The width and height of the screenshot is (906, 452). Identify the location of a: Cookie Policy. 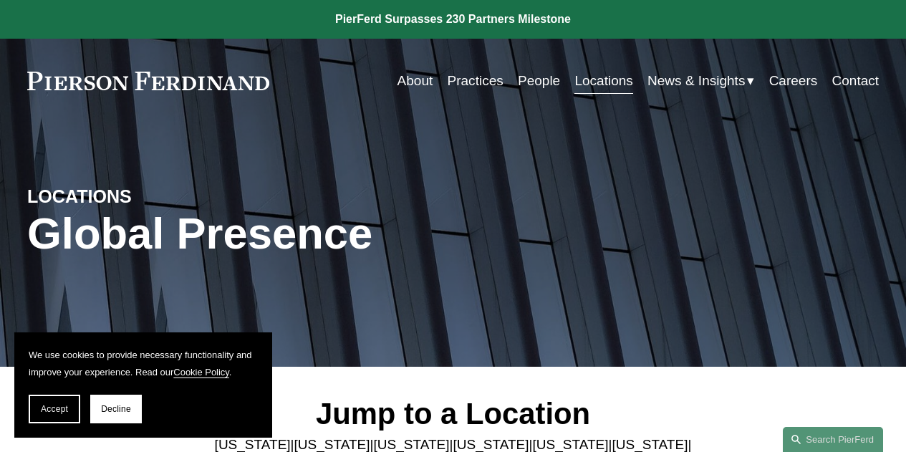
(201, 372).